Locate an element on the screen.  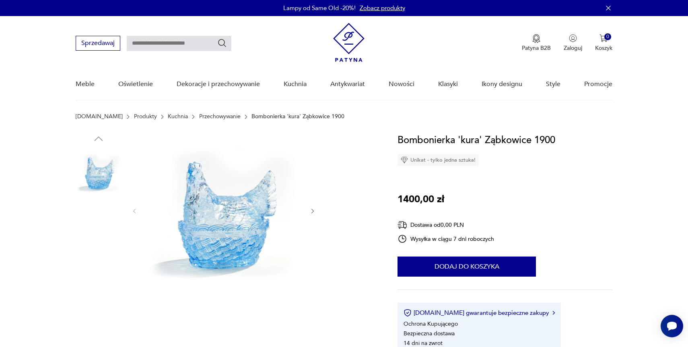
img: Ikona certyfikatu is located at coordinates (408, 313).